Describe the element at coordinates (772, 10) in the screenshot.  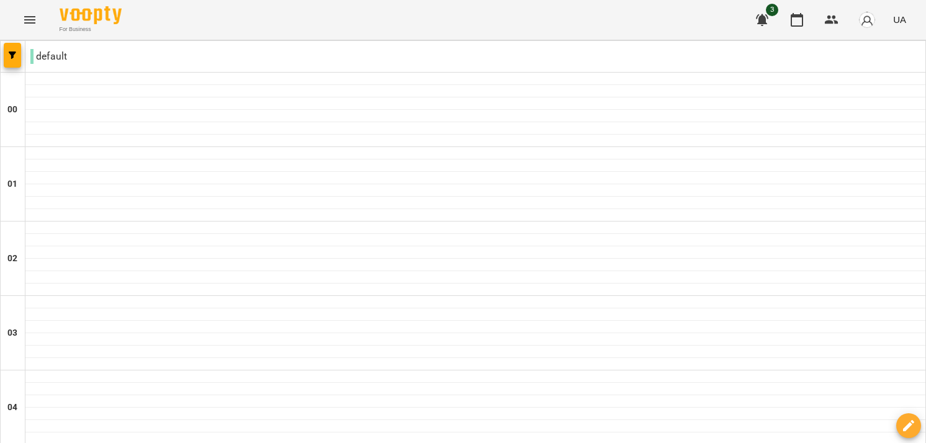
I see `span: 3` at that location.